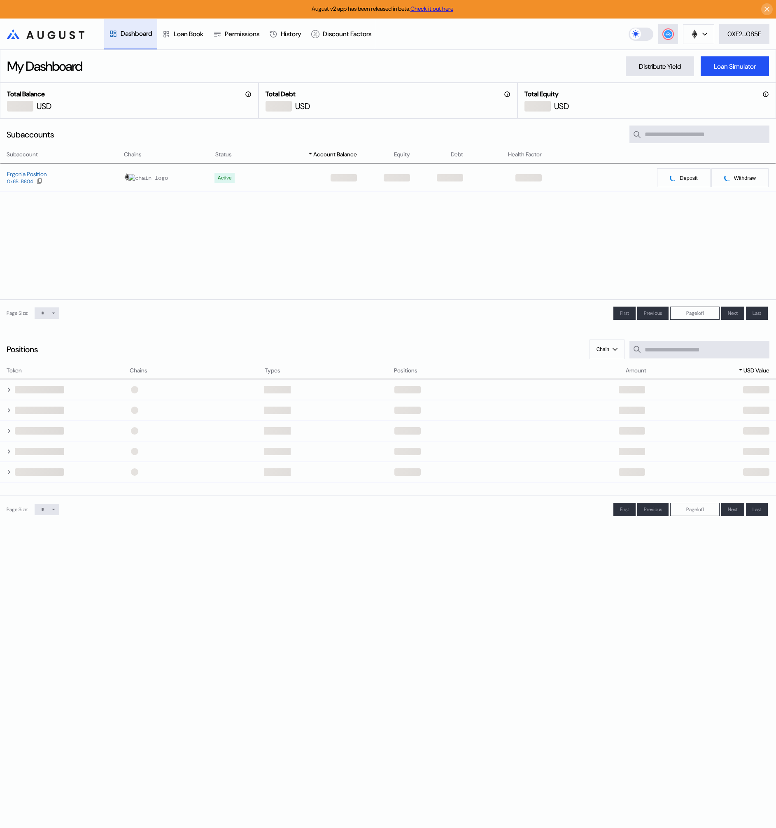 The height and width of the screenshot is (828, 776). I want to click on span: Account Balance, so click(335, 154).